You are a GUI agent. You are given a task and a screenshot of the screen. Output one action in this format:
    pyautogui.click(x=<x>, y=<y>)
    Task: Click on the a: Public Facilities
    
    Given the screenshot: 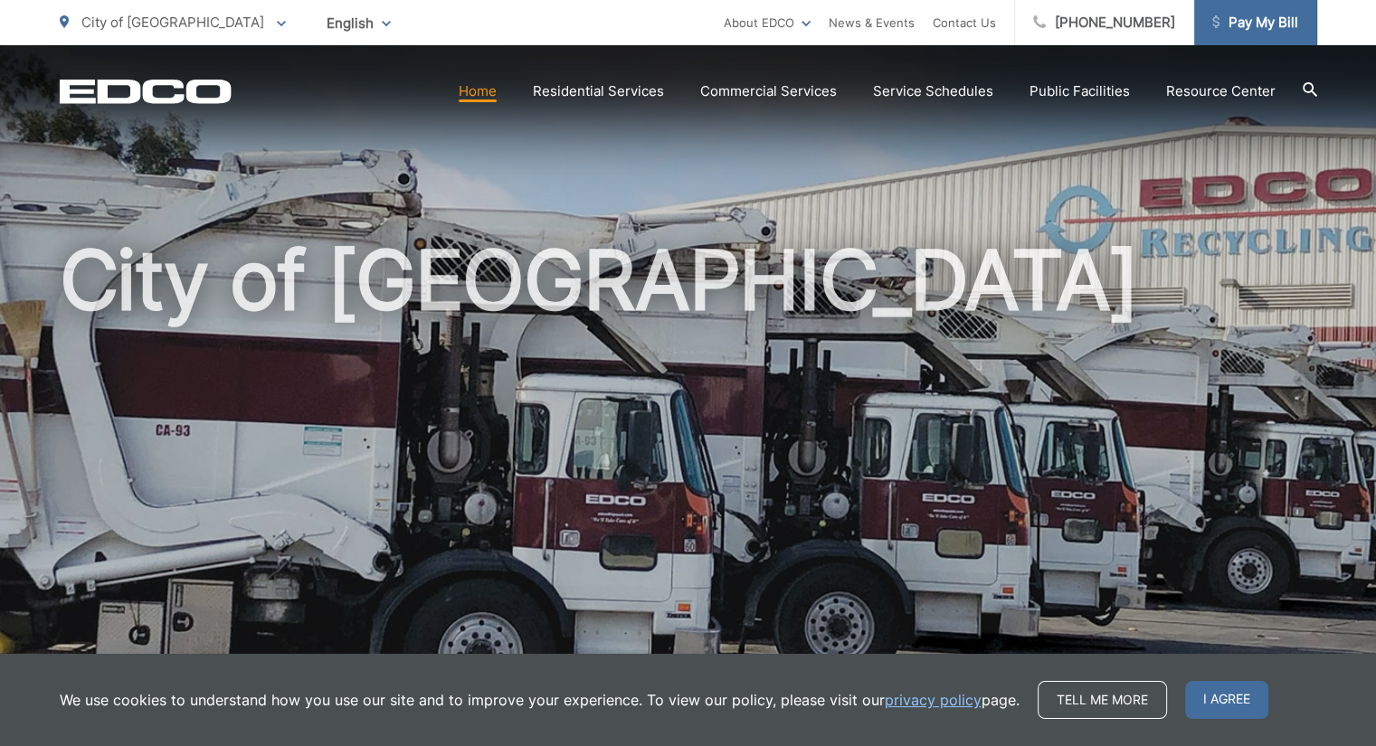 What is the action you would take?
    pyautogui.click(x=1079, y=91)
    